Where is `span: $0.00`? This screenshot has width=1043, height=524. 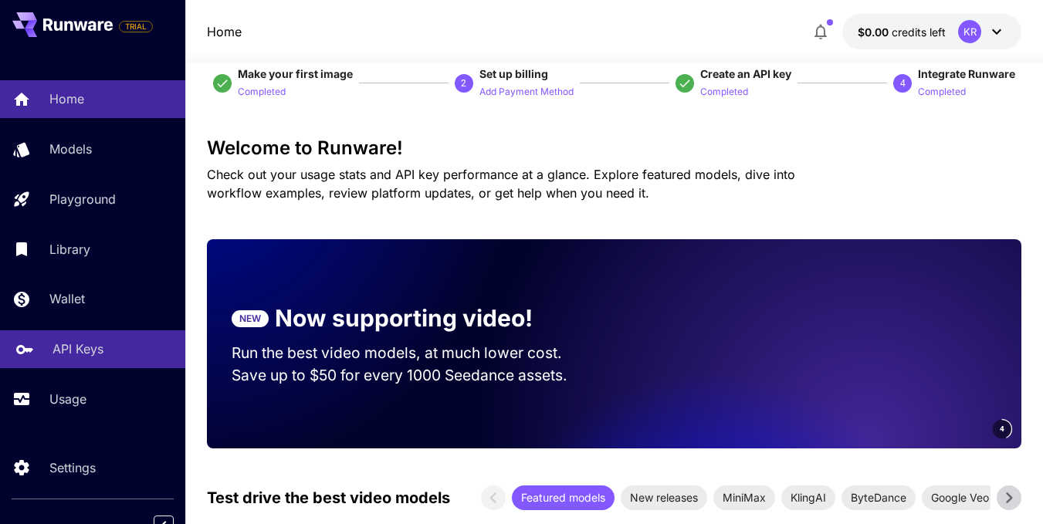
span: $0.00 is located at coordinates (875, 32).